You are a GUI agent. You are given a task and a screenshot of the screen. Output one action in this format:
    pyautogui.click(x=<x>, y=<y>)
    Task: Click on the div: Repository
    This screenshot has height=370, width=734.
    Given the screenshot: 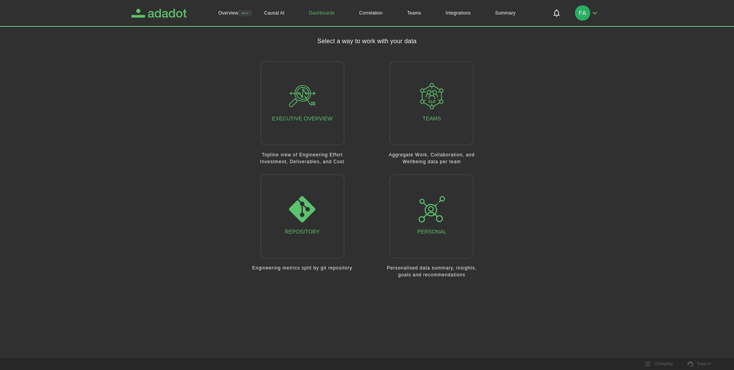 What is the action you would take?
    pyautogui.click(x=302, y=216)
    